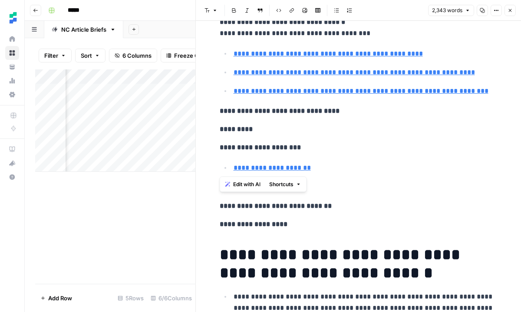 The image size is (521, 312). What do you see at coordinates (12, 149) in the screenshot?
I see `a: AirOps Academy` at bounding box center [12, 149].